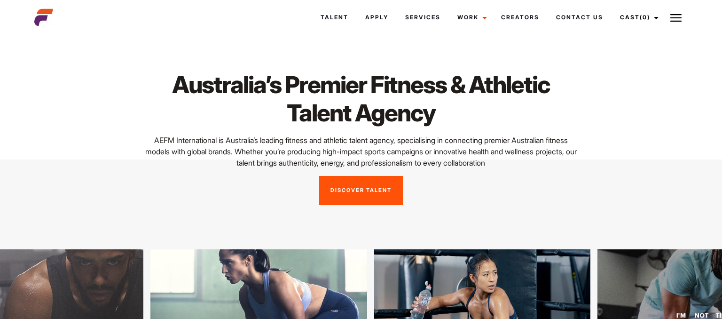  Describe the element at coordinates (520, 17) in the screenshot. I see `a: Creators` at that location.